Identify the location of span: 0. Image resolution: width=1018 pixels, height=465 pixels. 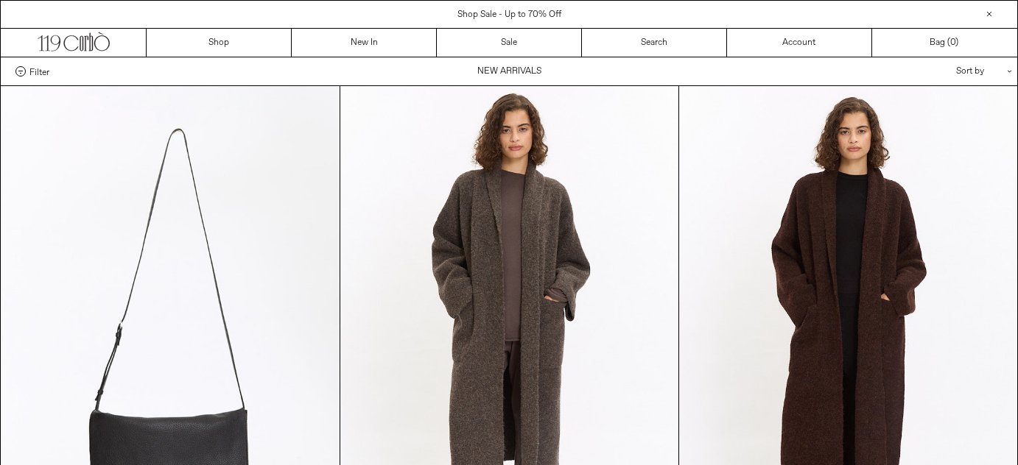
(952, 43).